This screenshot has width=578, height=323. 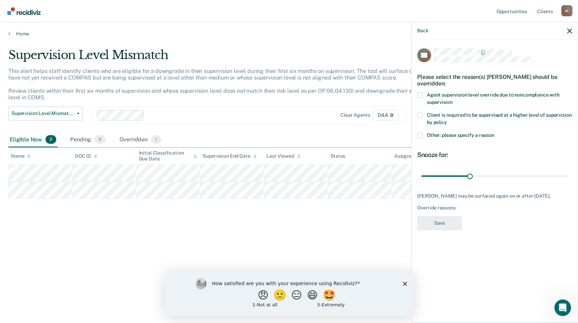 What do you see at coordinates (567, 11) in the screenshot?
I see `button: Profile dropdown button` at bounding box center [567, 11].